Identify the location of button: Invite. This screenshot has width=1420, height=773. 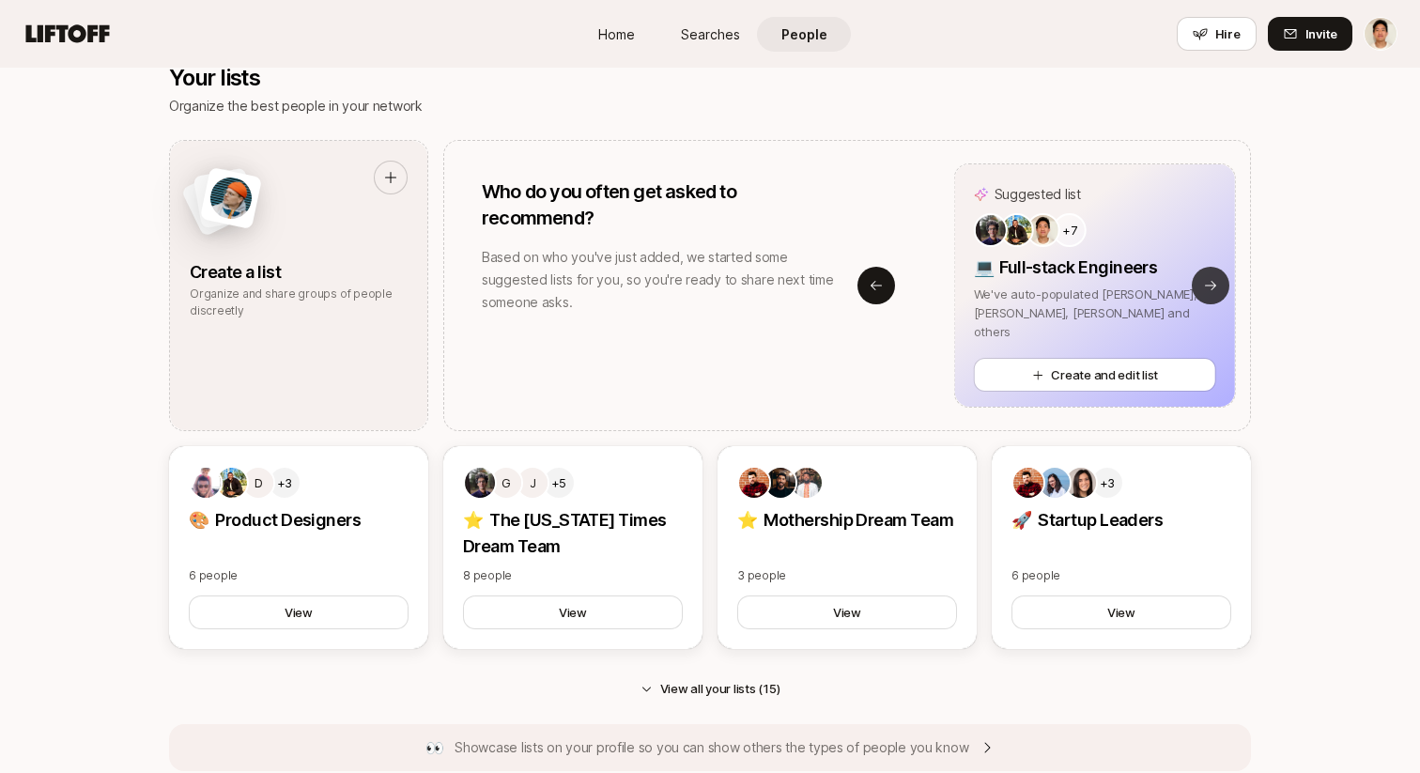
(1310, 34).